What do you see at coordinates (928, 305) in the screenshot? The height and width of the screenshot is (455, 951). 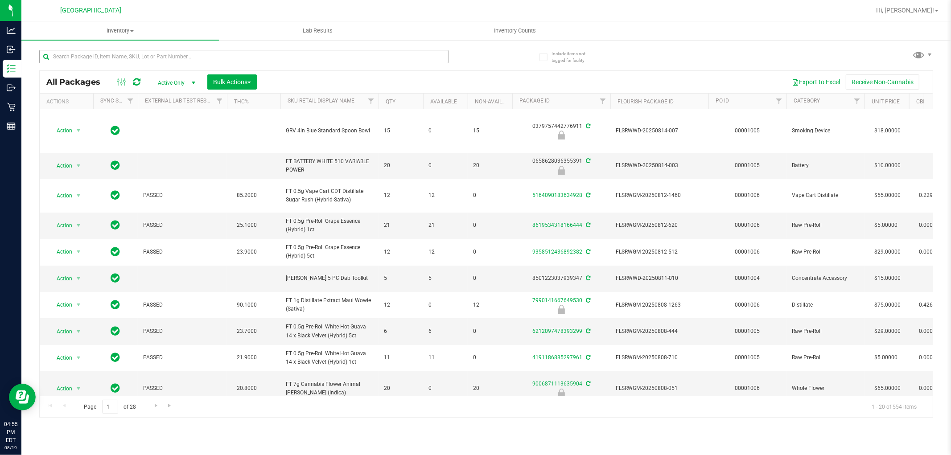 I see `span: 0.4260` at bounding box center [928, 305].